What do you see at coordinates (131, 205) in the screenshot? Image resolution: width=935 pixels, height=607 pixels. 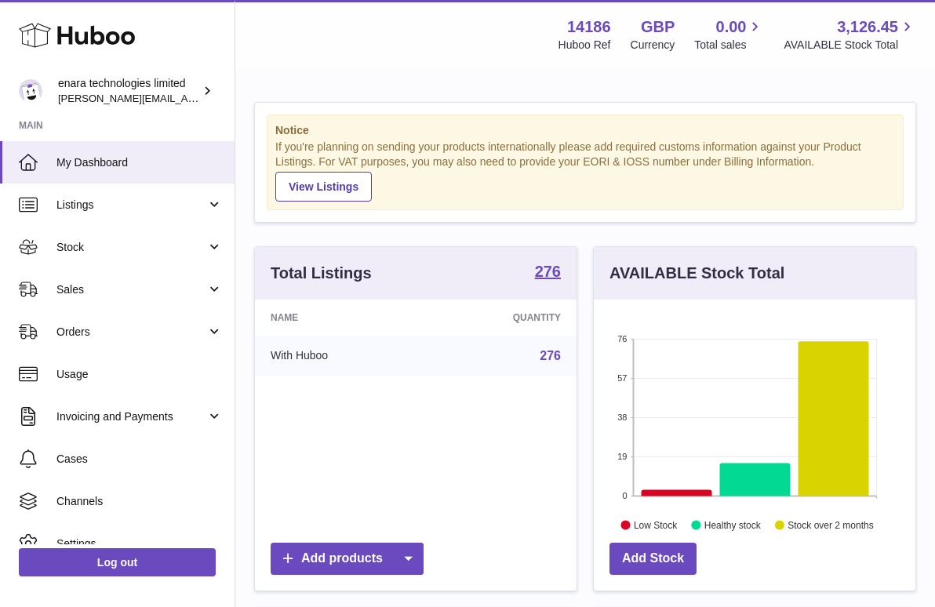 I see `span: Listings` at bounding box center [131, 205].